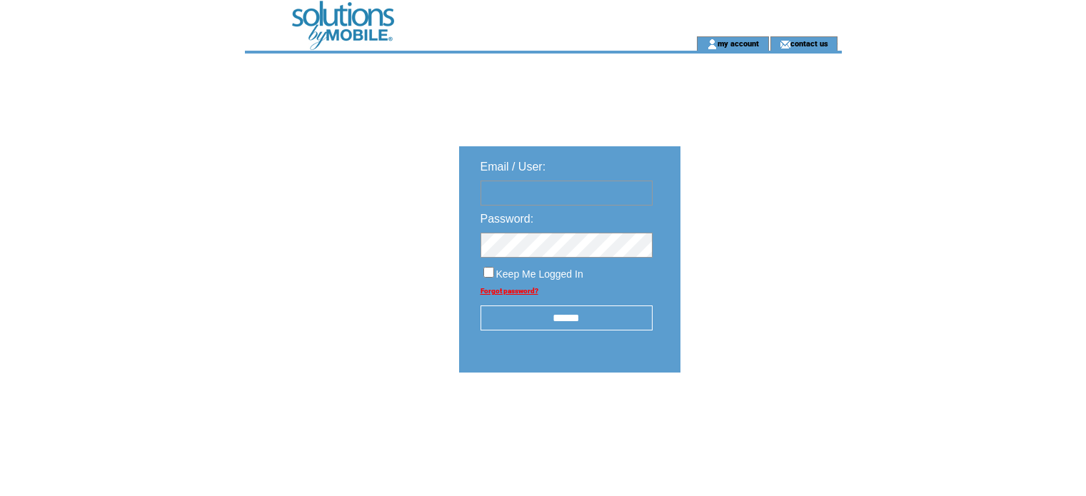 The width and height of the screenshot is (1086, 496). What do you see at coordinates (513, 166) in the screenshot?
I see `span: Email / User:` at bounding box center [513, 166].